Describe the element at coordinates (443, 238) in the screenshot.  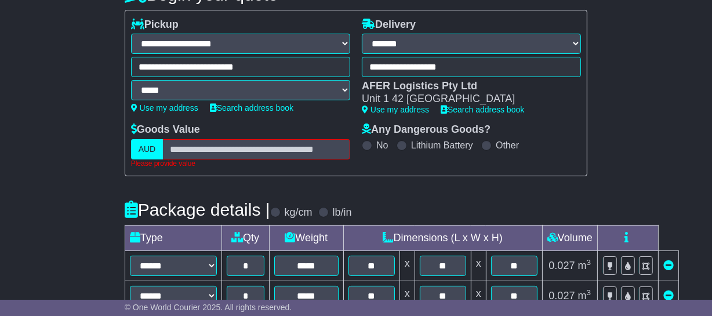
I see `td: Dimensions (L x W x H)` at that location.